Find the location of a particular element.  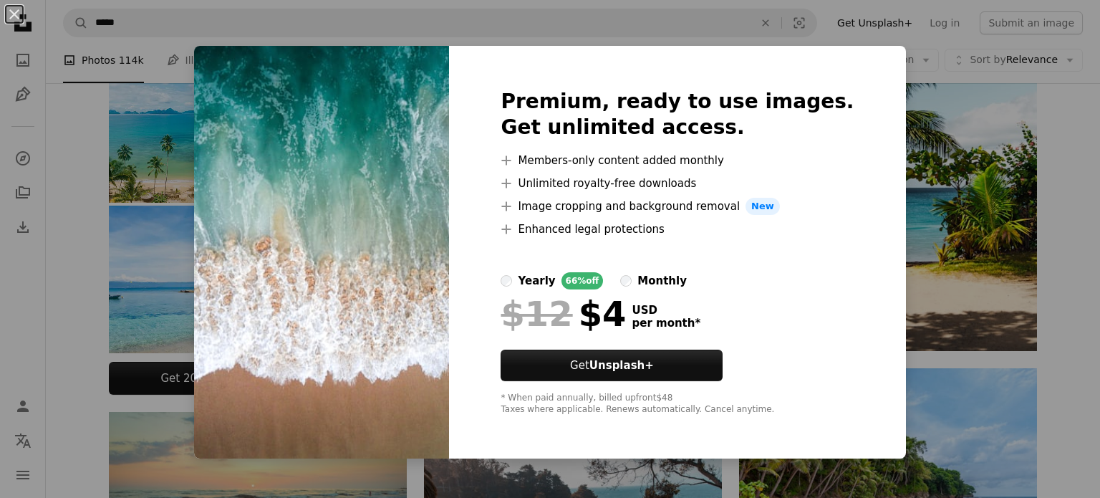

span: $12 is located at coordinates (537, 314).